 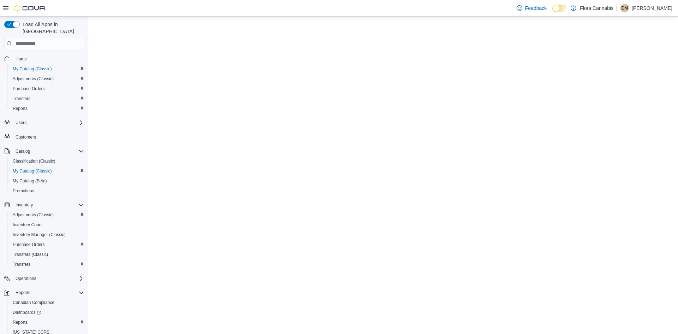 I want to click on input: Dark Mode, so click(x=560, y=8).